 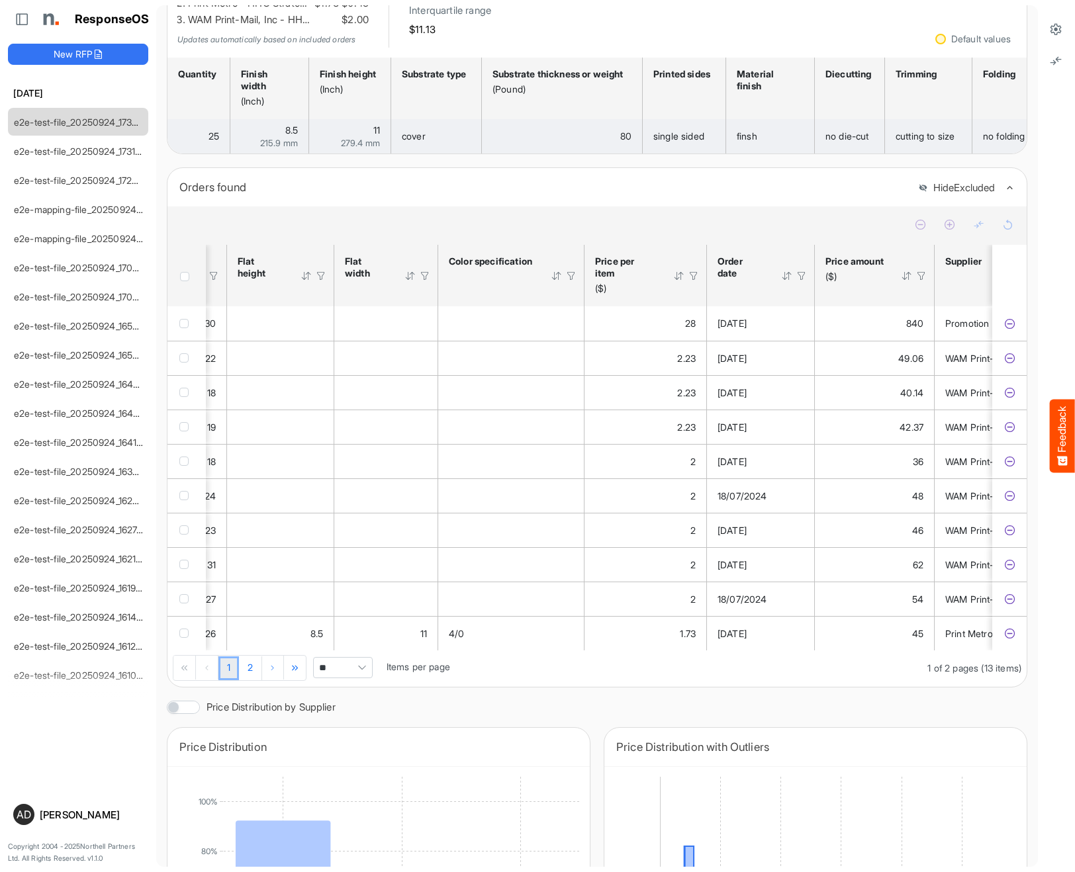 What do you see at coordinates (915, 323) in the screenshot?
I see `span: 840` at bounding box center [915, 323].